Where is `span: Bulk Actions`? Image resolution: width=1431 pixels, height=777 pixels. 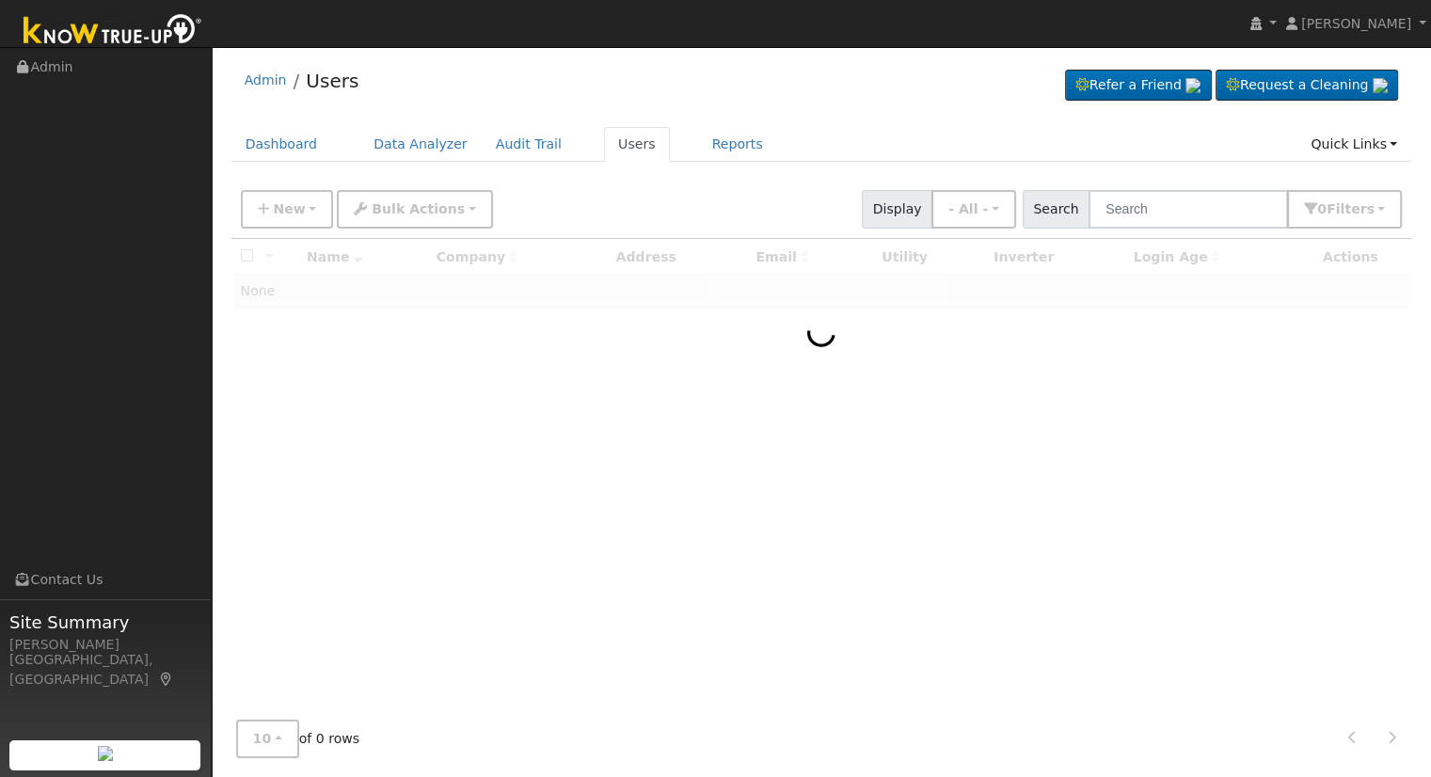 span: Bulk Actions is located at coordinates (418, 209).